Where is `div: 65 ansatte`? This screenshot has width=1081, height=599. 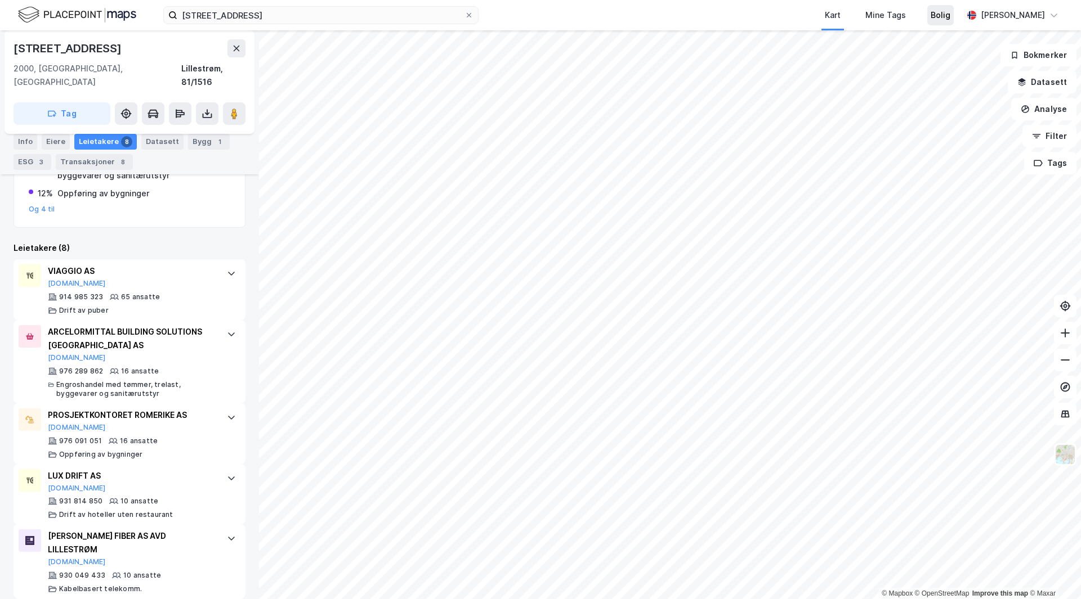 div: 65 ansatte is located at coordinates (140, 297).